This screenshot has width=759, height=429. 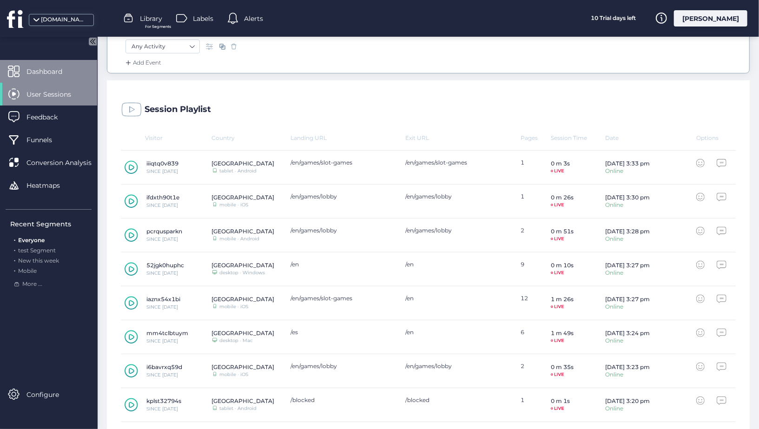 What do you see at coordinates (27, 270) in the screenshot?
I see `span: Mobile` at bounding box center [27, 270].